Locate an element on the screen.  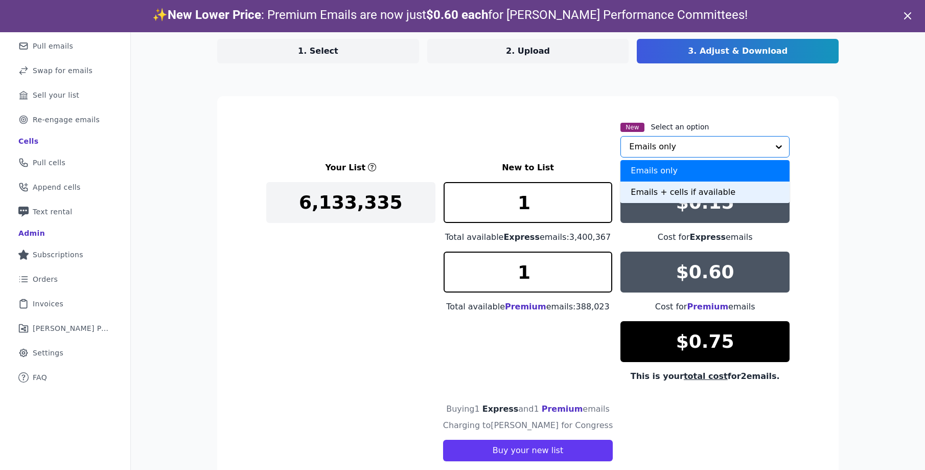
span: FAQ is located at coordinates (40, 377).